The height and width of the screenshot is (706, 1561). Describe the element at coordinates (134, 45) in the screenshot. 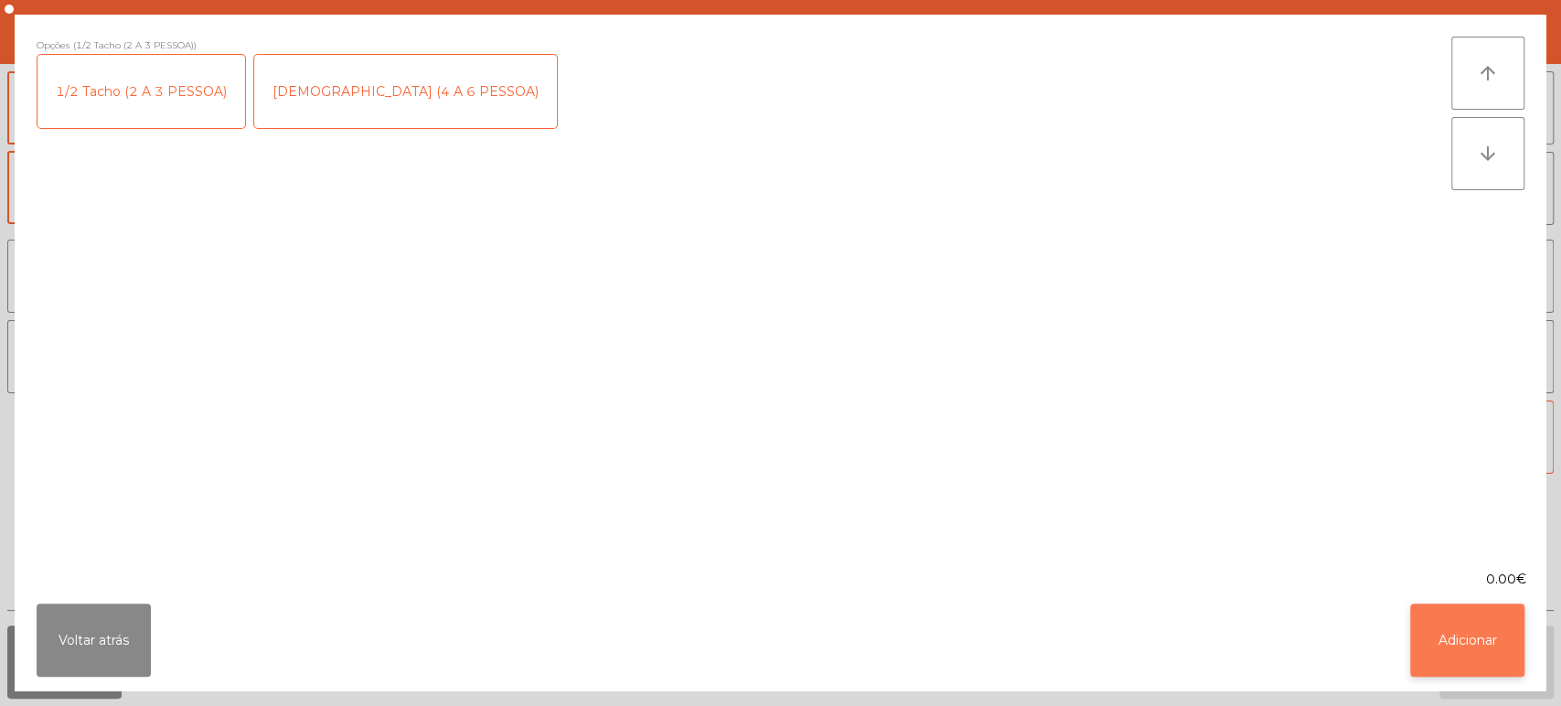

I see `span: (1/2 Tacho (2 A 3 PESSOA))` at that location.